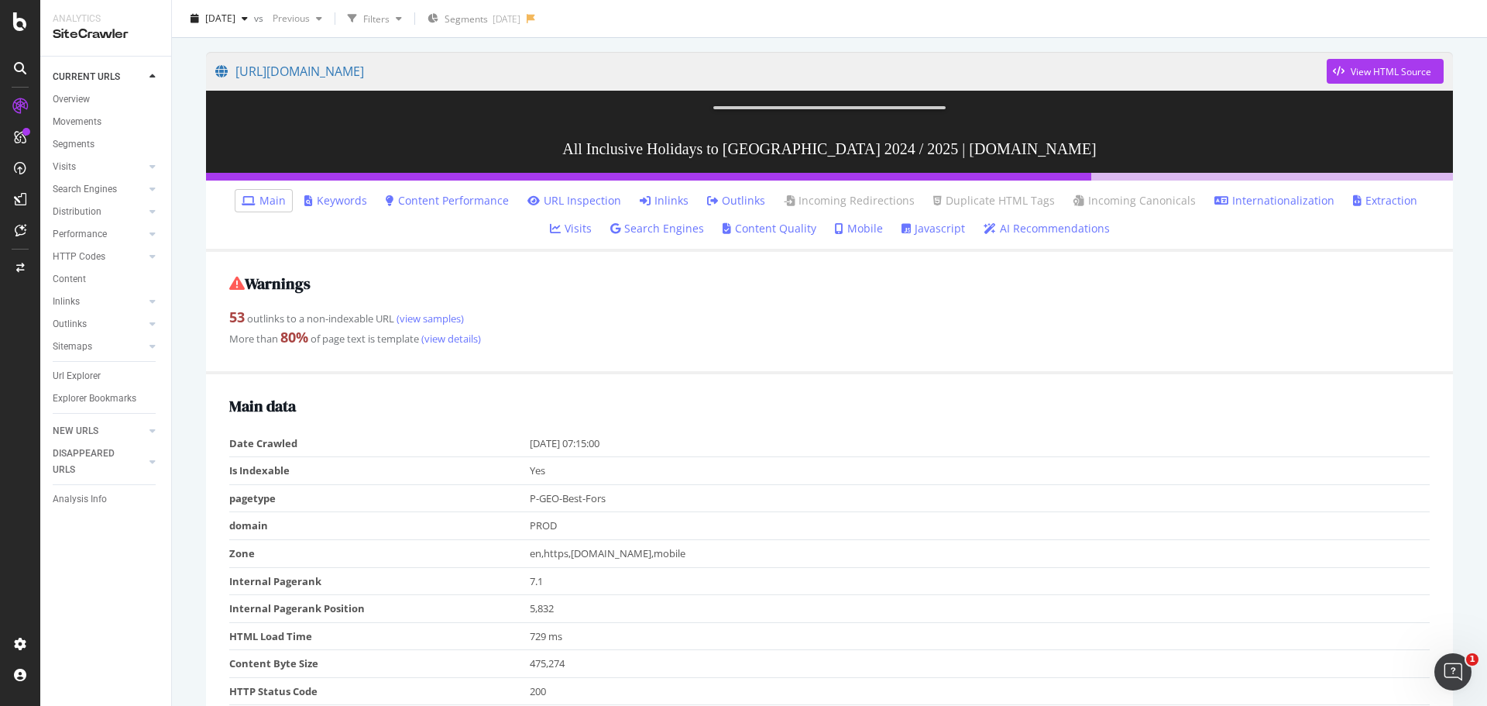  What do you see at coordinates (380, 664) in the screenshot?
I see `td: Content Byte Size` at bounding box center [380, 664].